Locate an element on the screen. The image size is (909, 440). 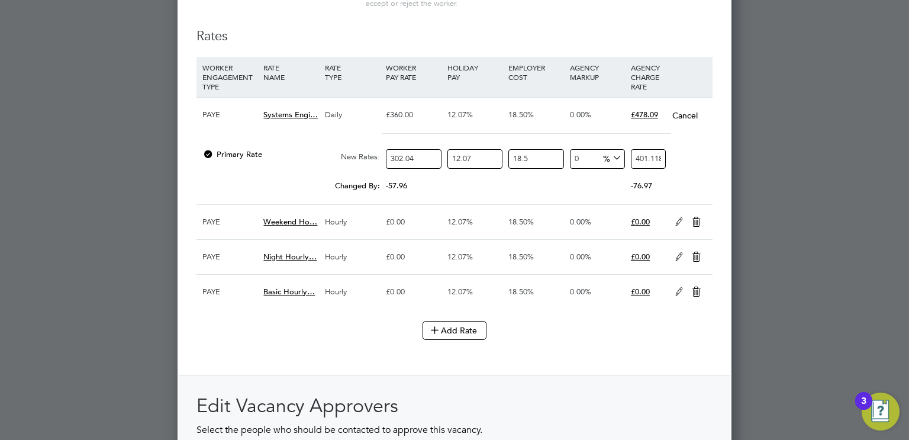
div: New Rates: is located at coordinates (352, 157).